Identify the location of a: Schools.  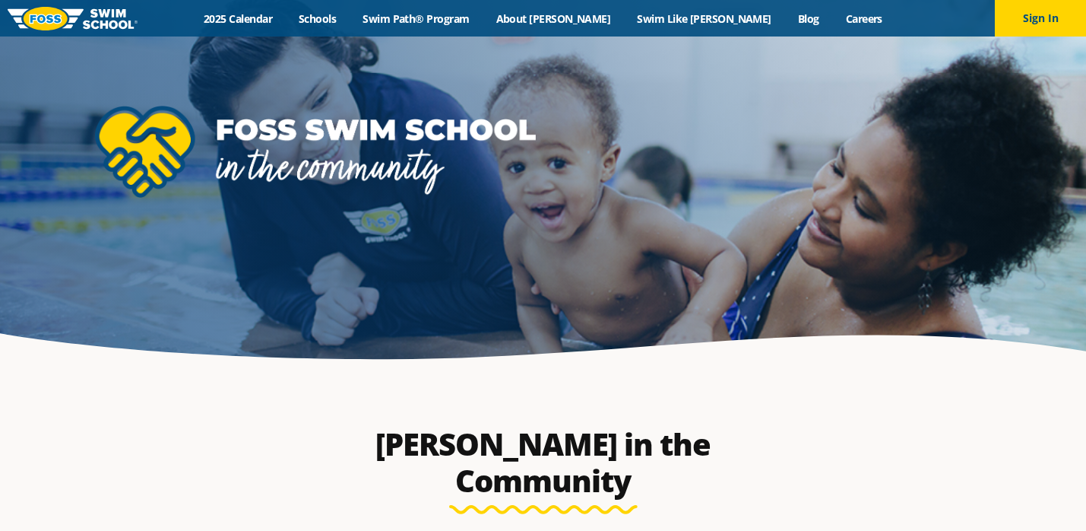
(318, 18).